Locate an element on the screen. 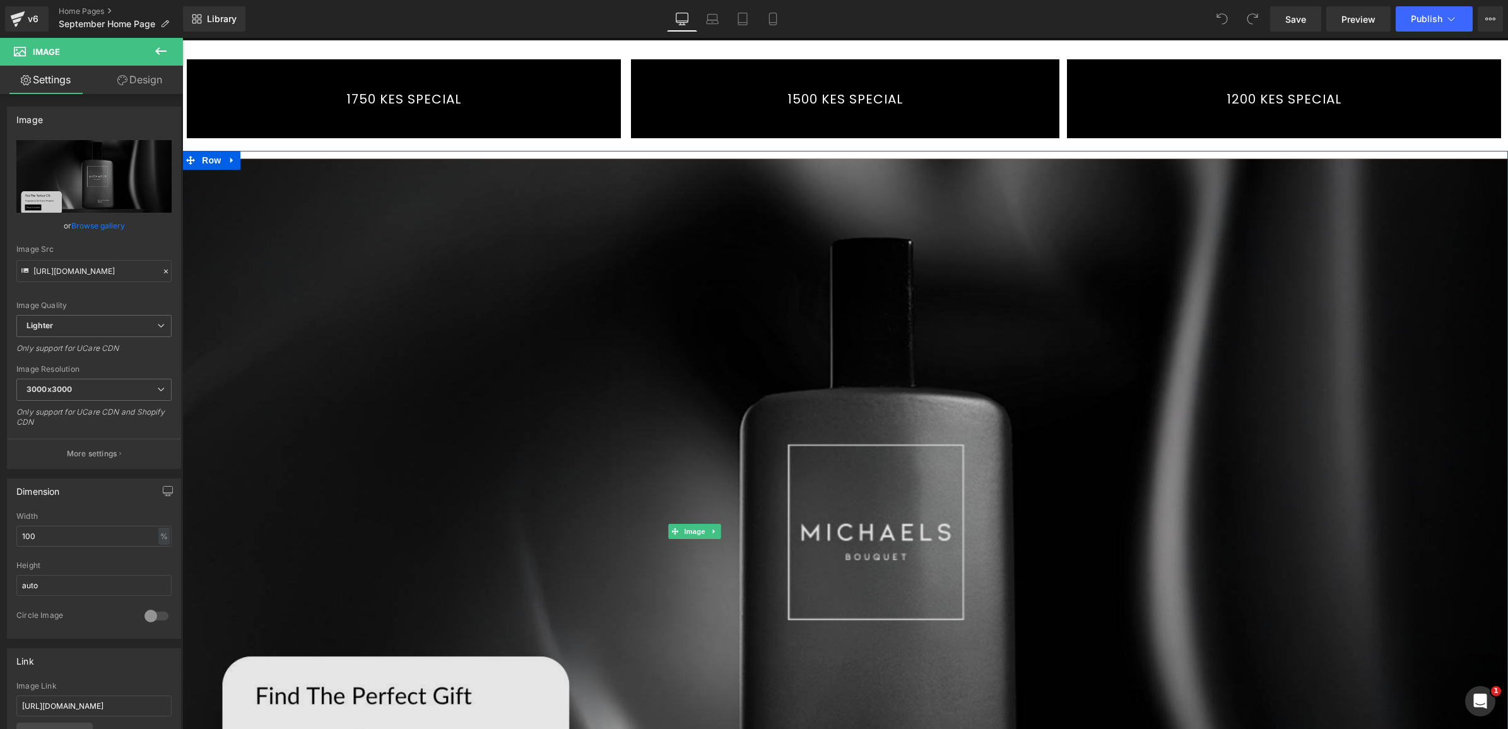 The width and height of the screenshot is (1508, 729). a: Tablet is located at coordinates (743, 19).